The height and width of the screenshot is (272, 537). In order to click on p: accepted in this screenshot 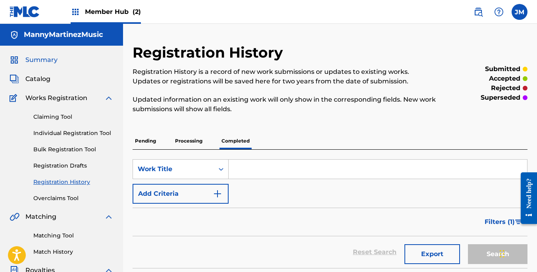, I will do `click(504, 79)`.